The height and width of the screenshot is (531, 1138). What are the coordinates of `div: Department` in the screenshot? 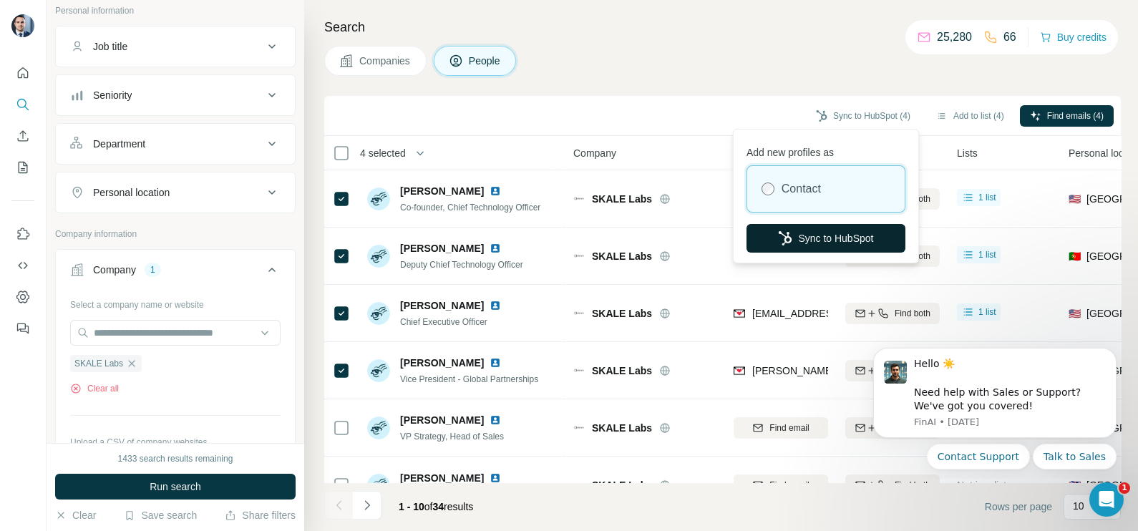 It's located at (119, 144).